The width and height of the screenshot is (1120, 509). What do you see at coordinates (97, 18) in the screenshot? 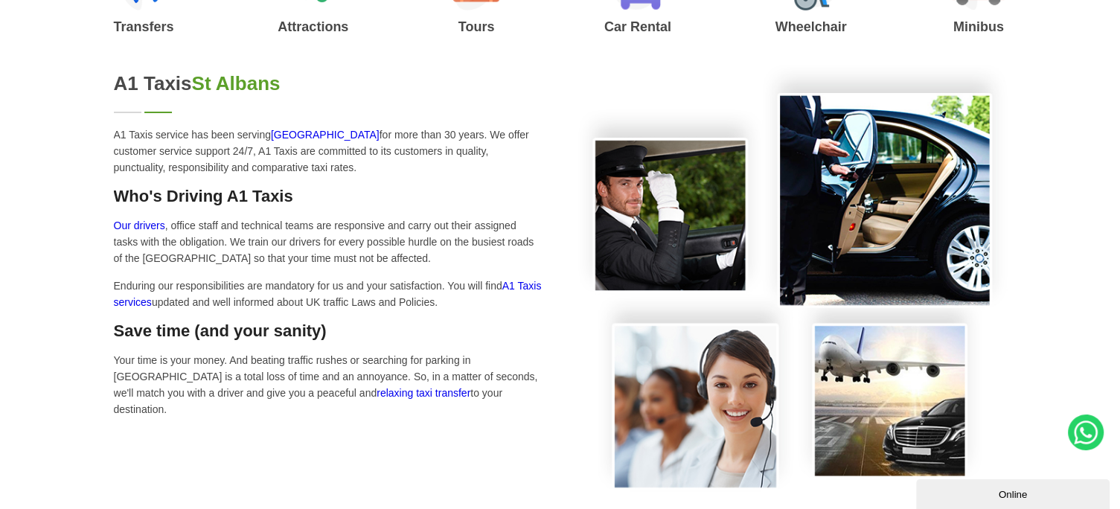
I see `div: Online` at bounding box center [97, 18].